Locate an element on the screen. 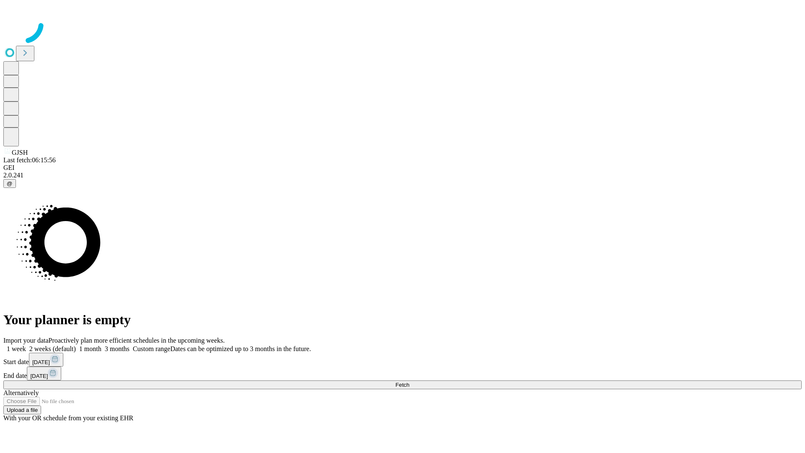  span: Import your data is located at coordinates (26, 340).